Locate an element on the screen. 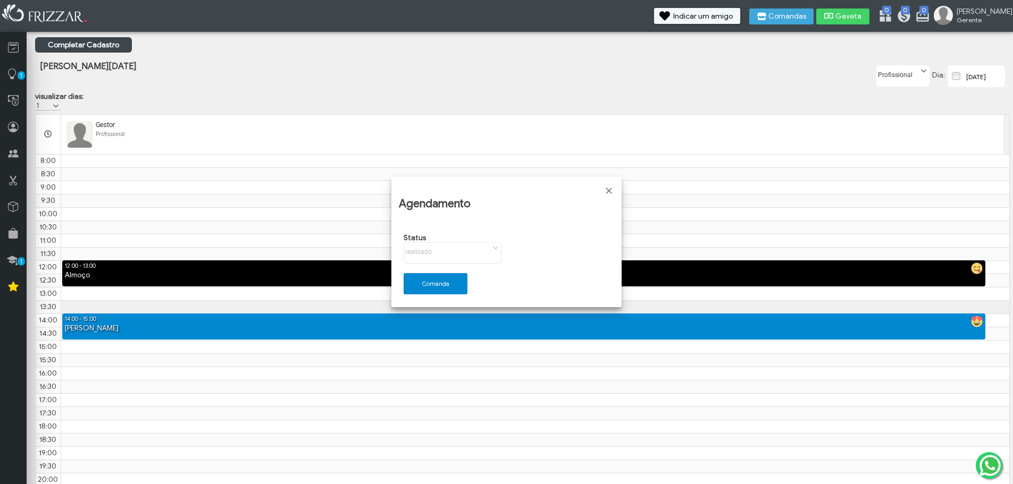 This screenshot has height=484, width=1013. a: Fechar is located at coordinates (609, 191).